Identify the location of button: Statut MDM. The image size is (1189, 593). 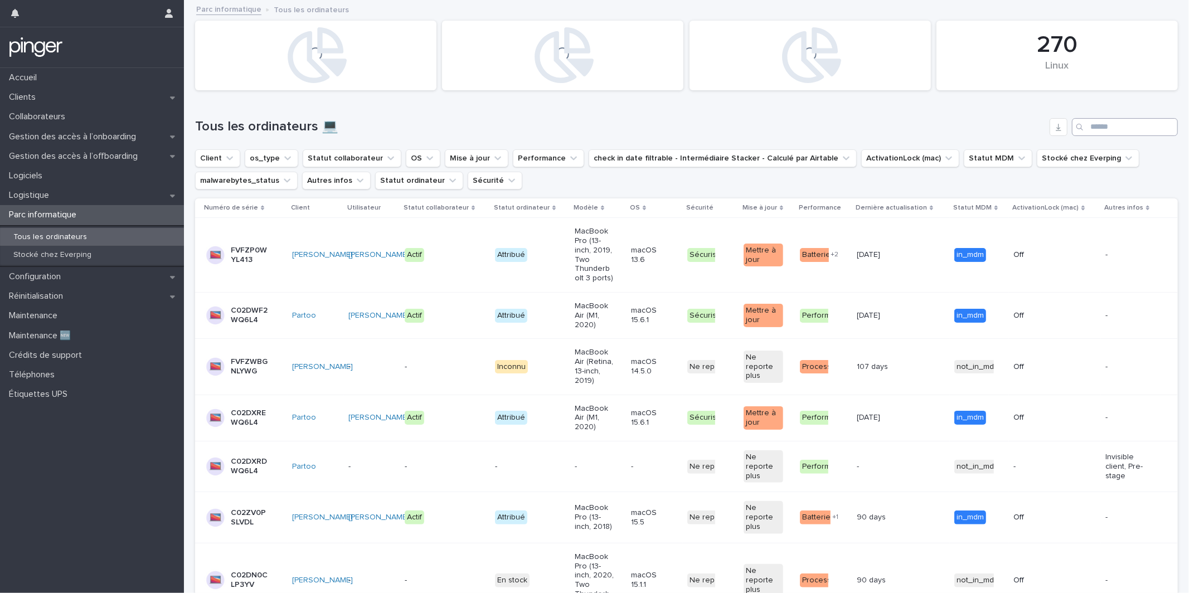
(998, 158).